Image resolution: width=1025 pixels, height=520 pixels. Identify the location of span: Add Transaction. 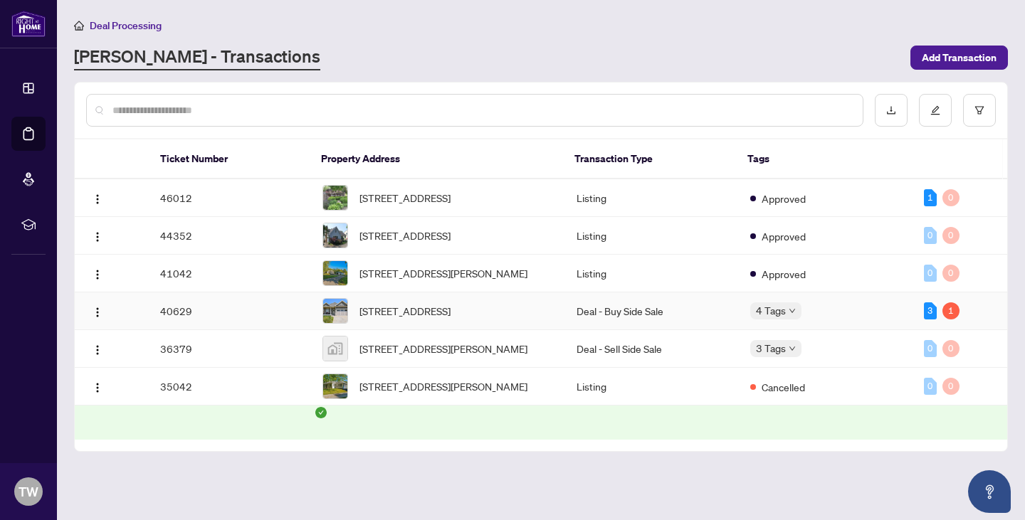
(959, 58).